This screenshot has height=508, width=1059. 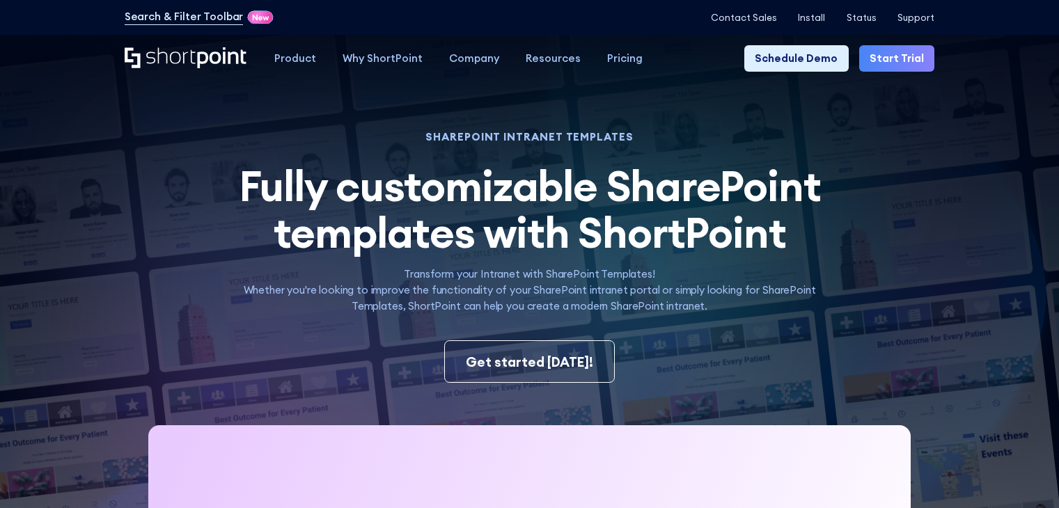 What do you see at coordinates (474, 58) in the screenshot?
I see `a: Company` at bounding box center [474, 58].